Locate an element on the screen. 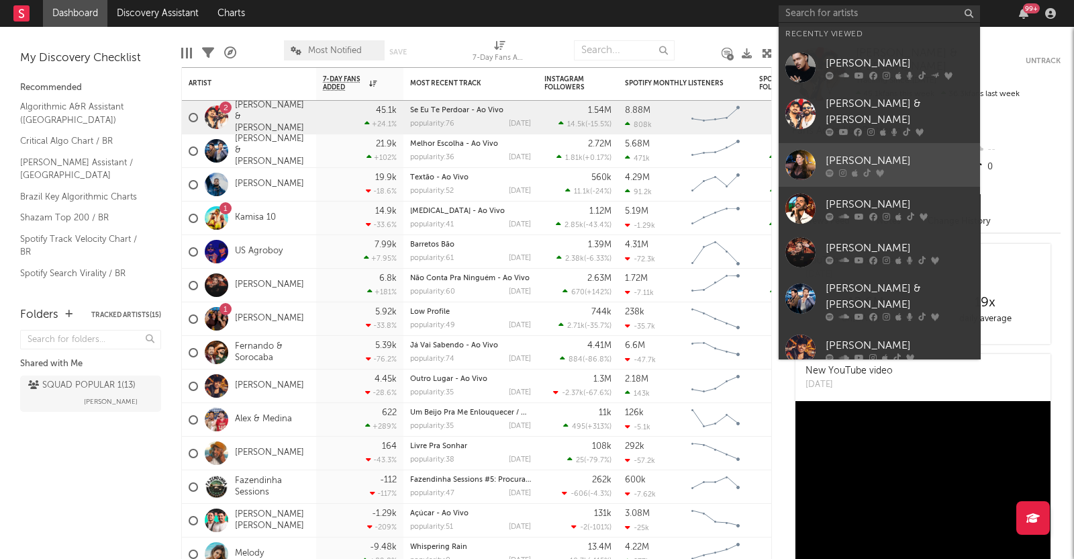 Image resolution: width=1074 pixels, height=559 pixels. div: Folders is located at coordinates (39, 315).